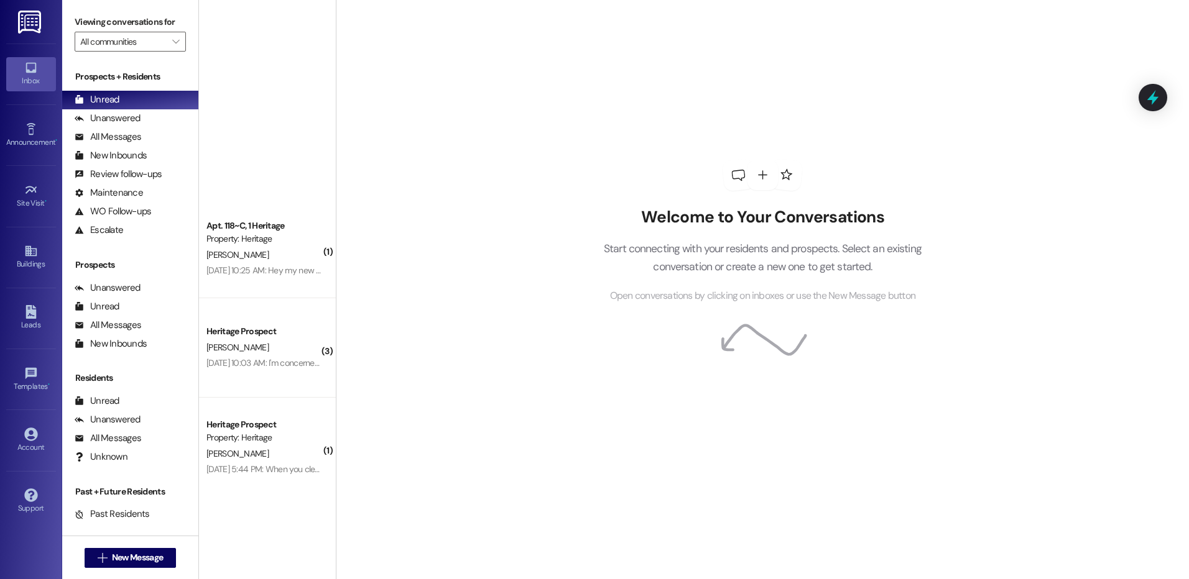 The image size is (1189, 579). What do you see at coordinates (31, 257) in the screenshot?
I see `a: Buildings` at bounding box center [31, 257].